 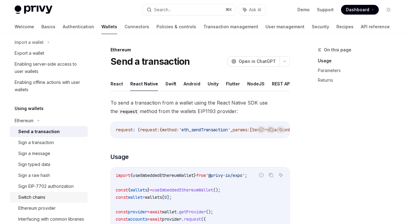 I want to click on div: Sign typed data, so click(x=34, y=165).